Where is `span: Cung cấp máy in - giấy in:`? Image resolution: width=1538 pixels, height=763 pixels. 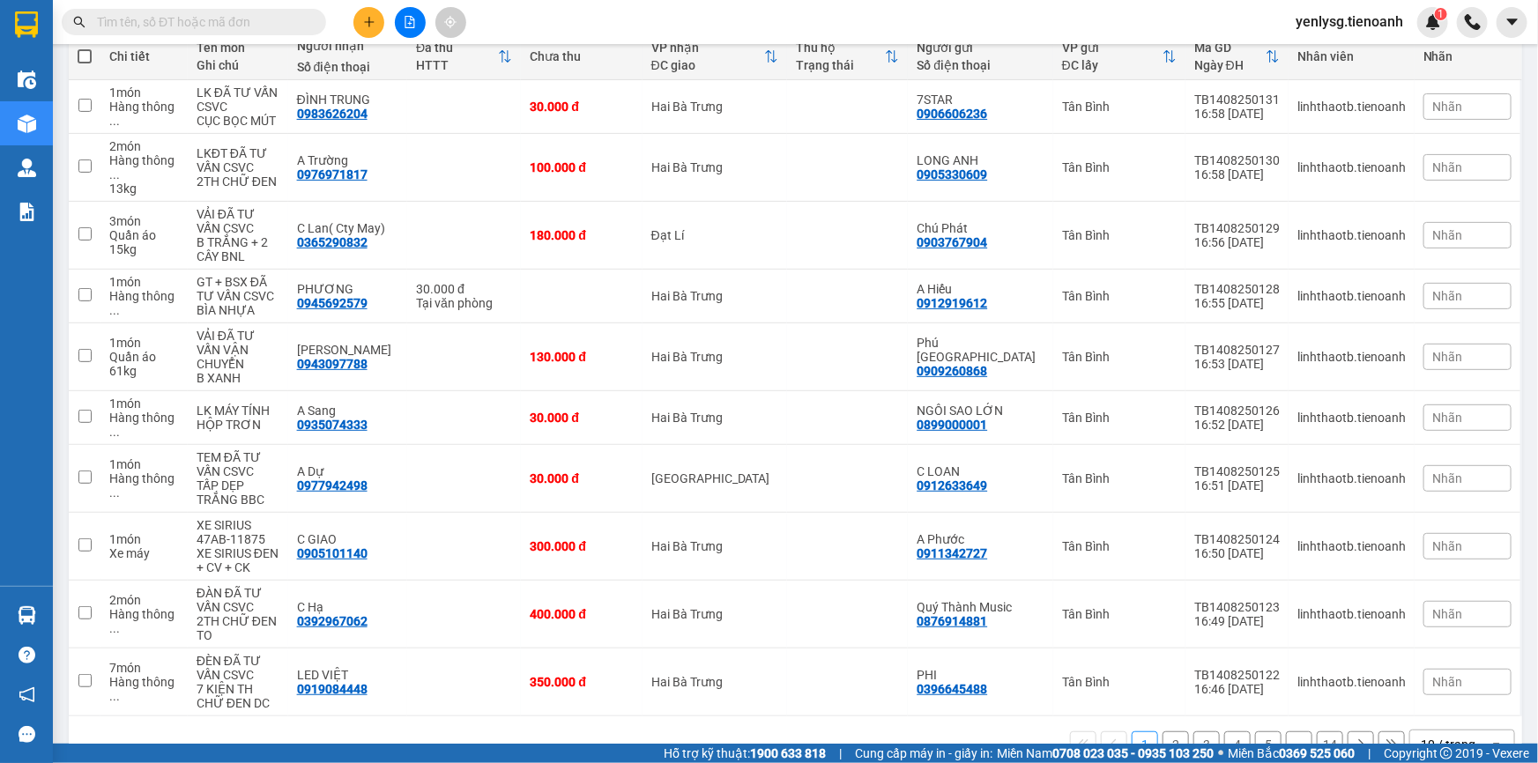
span: Cung cấp máy in - giấy in: is located at coordinates (924, 754).